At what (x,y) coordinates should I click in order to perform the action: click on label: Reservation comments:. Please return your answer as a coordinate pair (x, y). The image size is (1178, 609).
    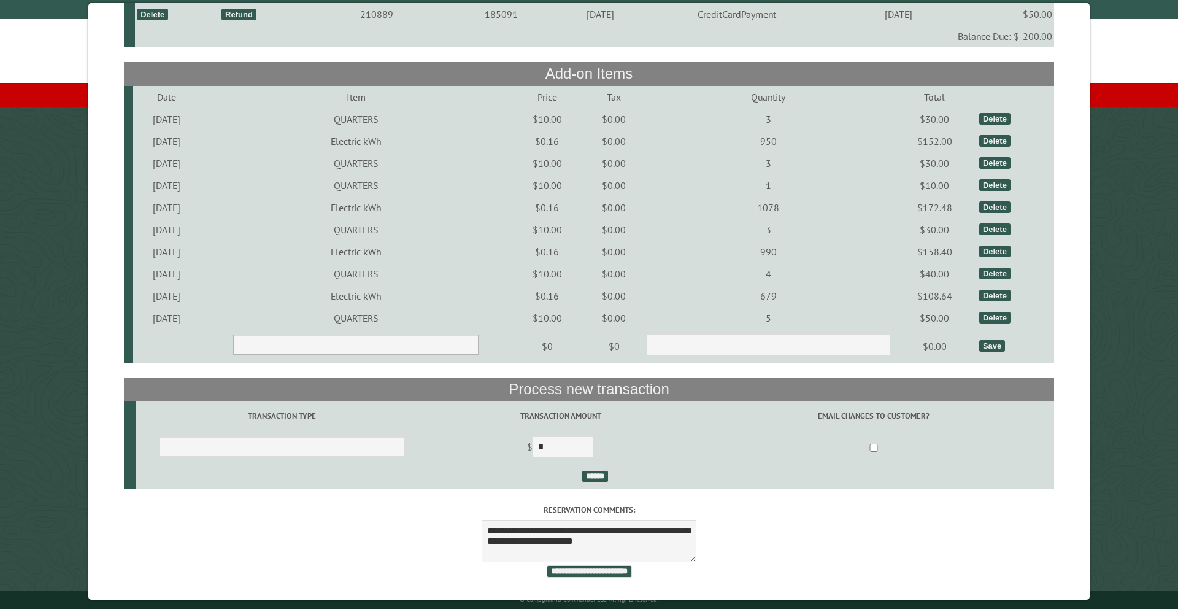
    Looking at the image, I should click on (589, 509).